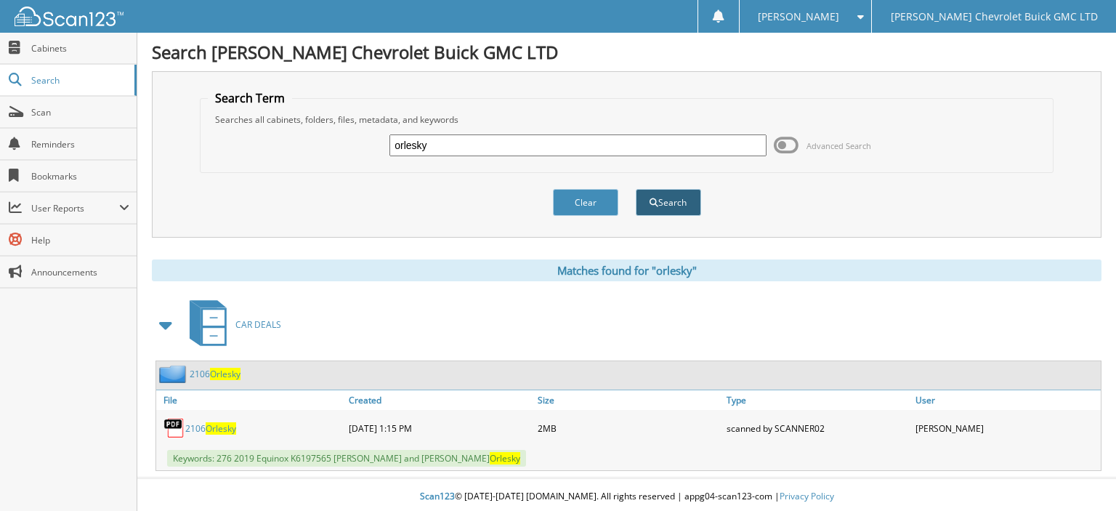 Image resolution: width=1116 pixels, height=511 pixels. I want to click on legend: Search Term, so click(250, 98).